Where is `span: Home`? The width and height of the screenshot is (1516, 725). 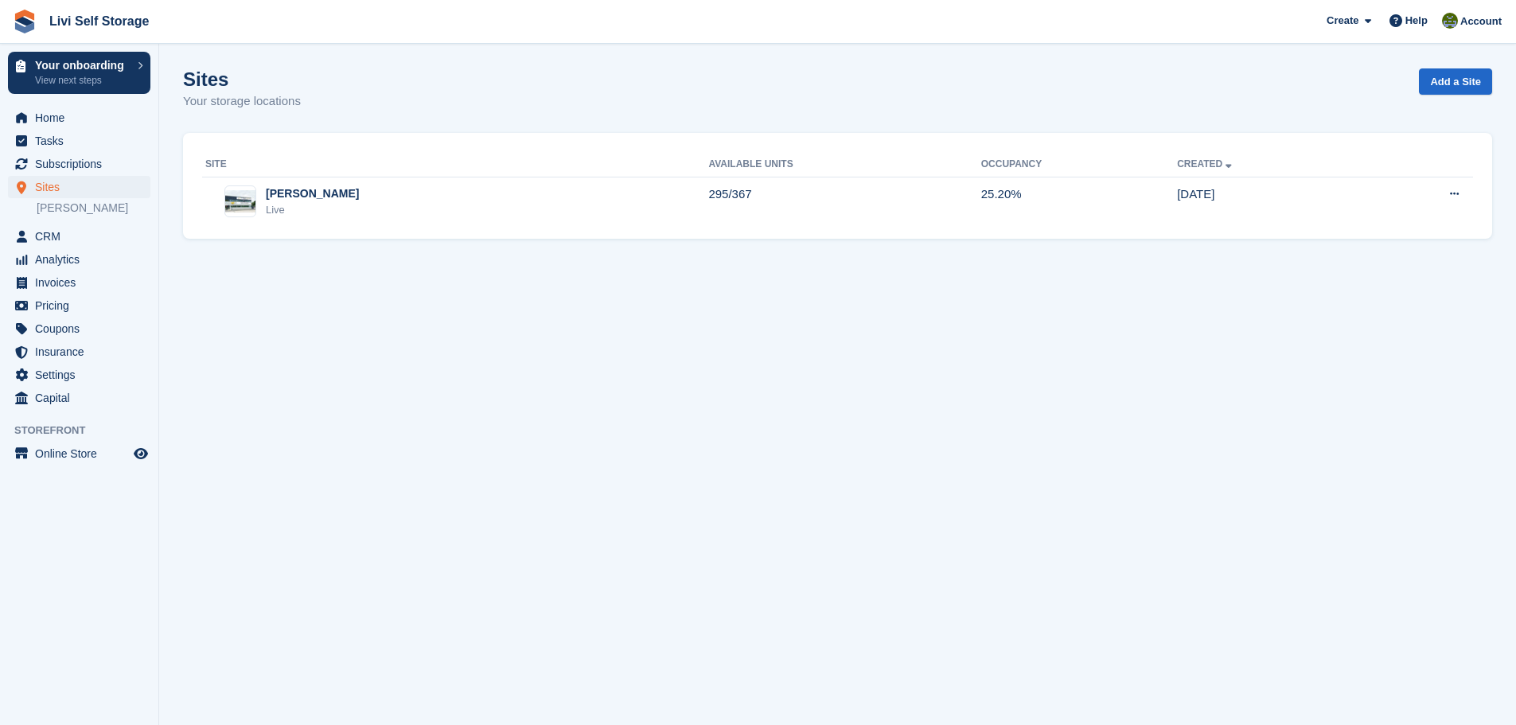 span: Home is located at coordinates (83, 118).